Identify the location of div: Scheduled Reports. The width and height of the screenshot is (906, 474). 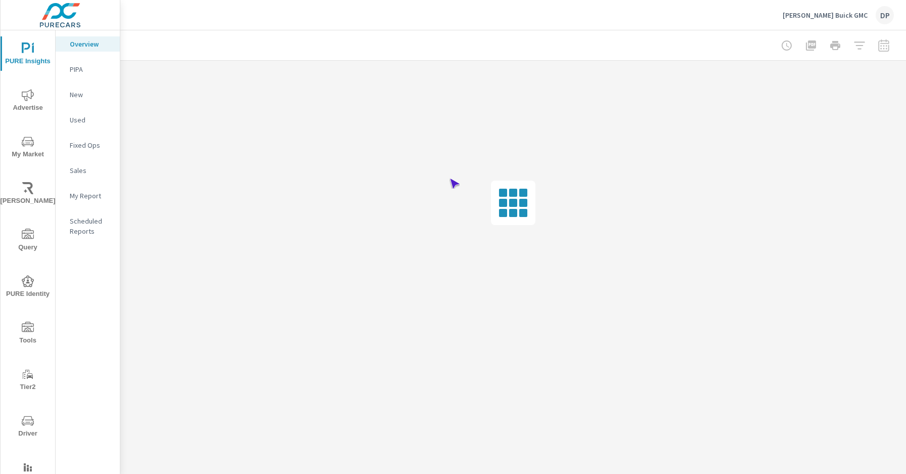
(87, 226).